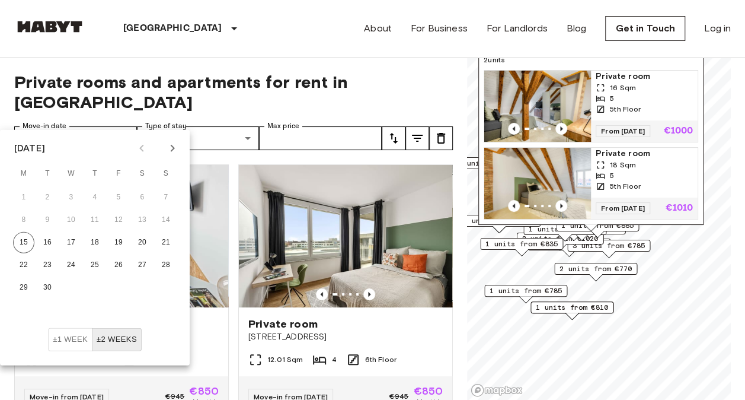  Describe the element at coordinates (95, 174) in the screenshot. I see `span: Thursday` at that location.